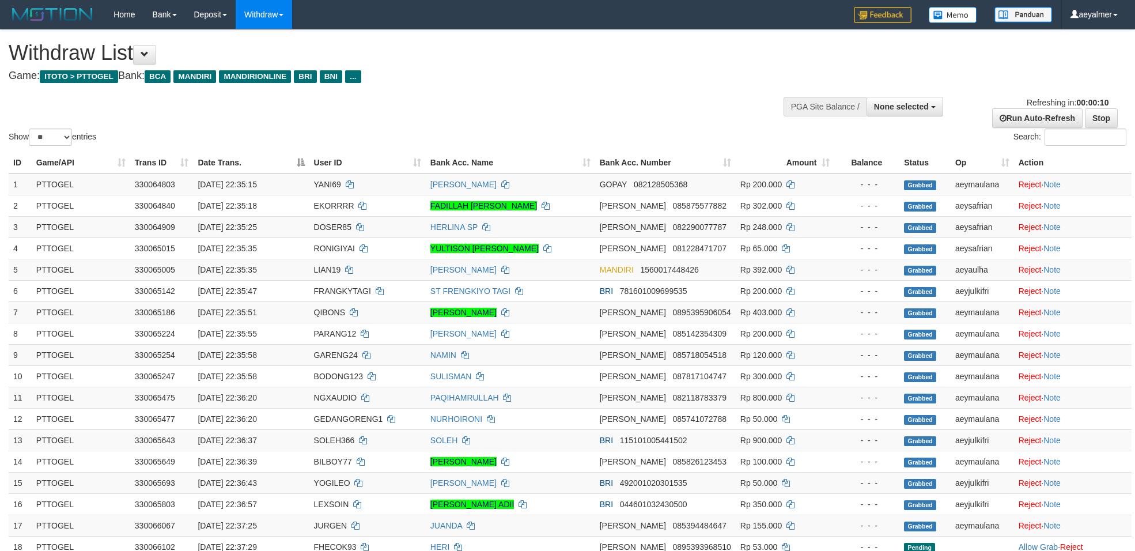 This screenshot has height=551, width=1135. What do you see at coordinates (155, 184) in the screenshot?
I see `span: 330064803` at bounding box center [155, 184].